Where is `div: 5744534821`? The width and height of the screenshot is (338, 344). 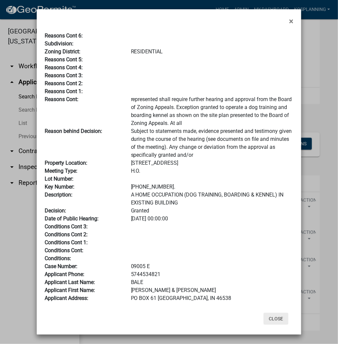
div: 5744534821 is located at coordinates (212, 274).